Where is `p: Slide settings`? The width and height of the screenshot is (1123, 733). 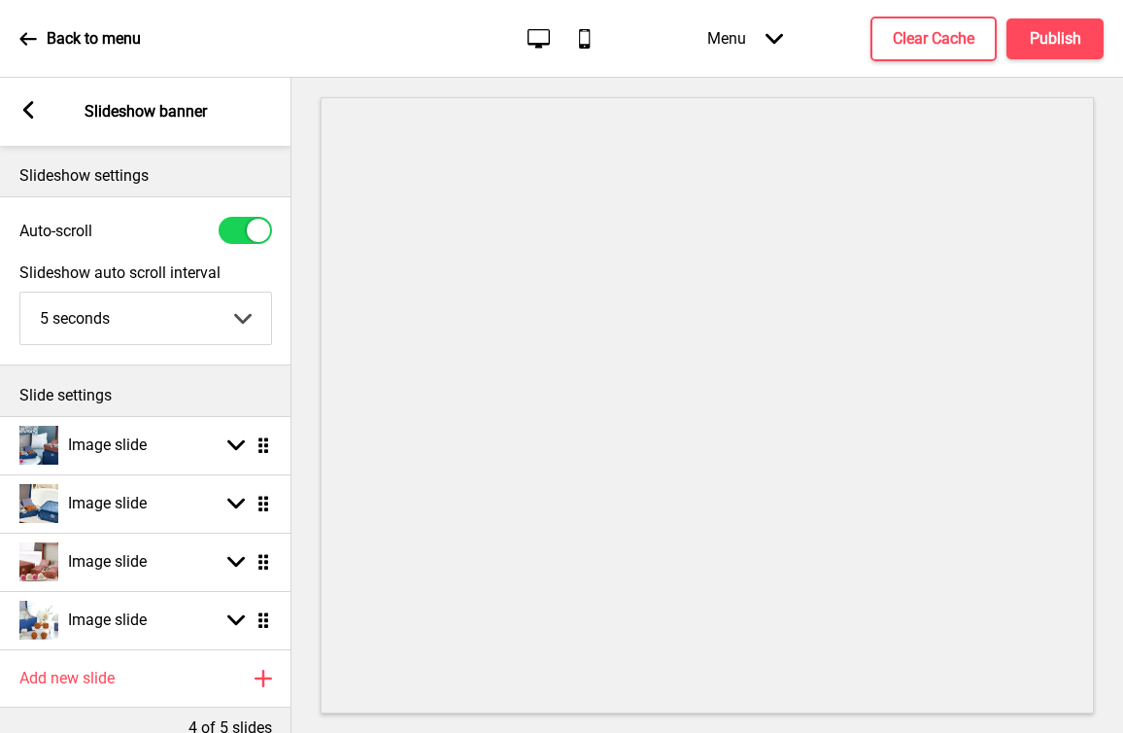
p: Slide settings is located at coordinates (146, 395).